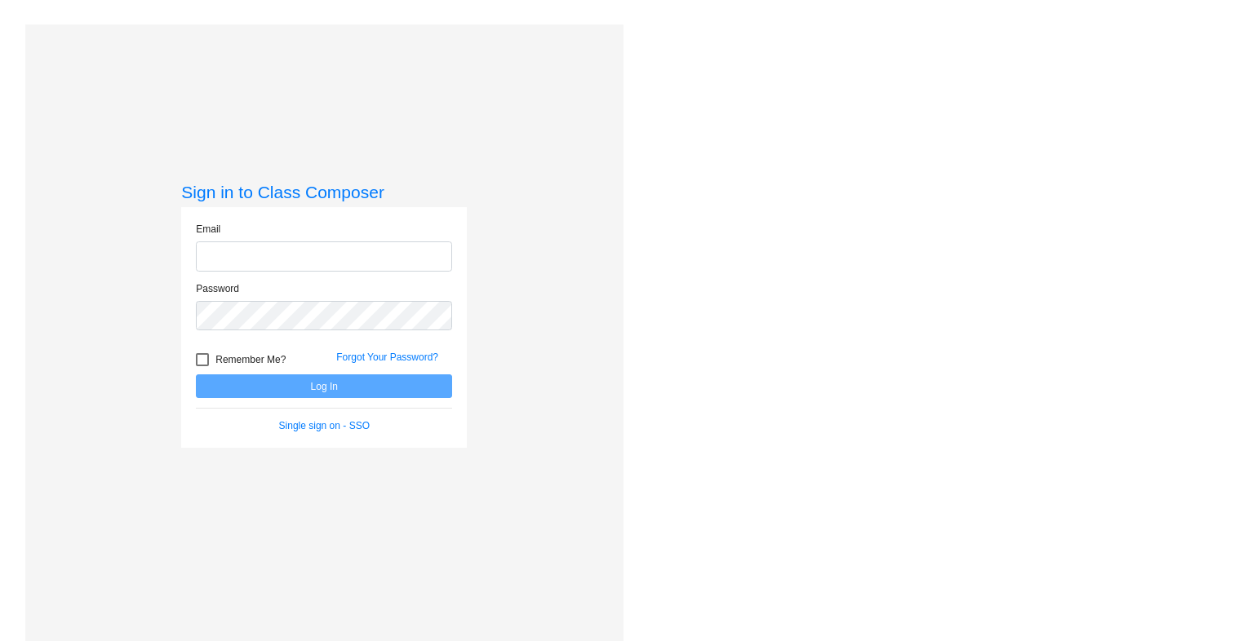 Image resolution: width=1247 pixels, height=641 pixels. Describe the element at coordinates (324, 192) in the screenshot. I see `h3: Sign in to Class Composer` at that location.